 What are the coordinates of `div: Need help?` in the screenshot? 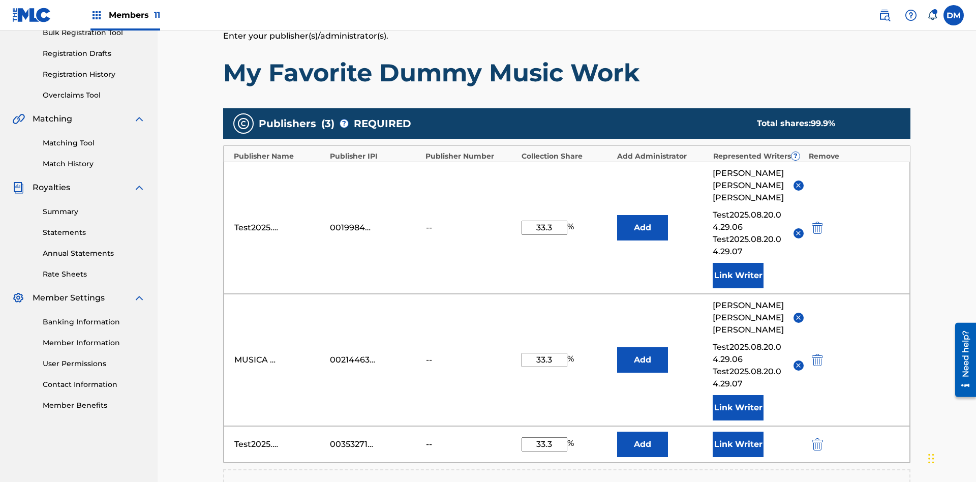 It's located at (18, 36).